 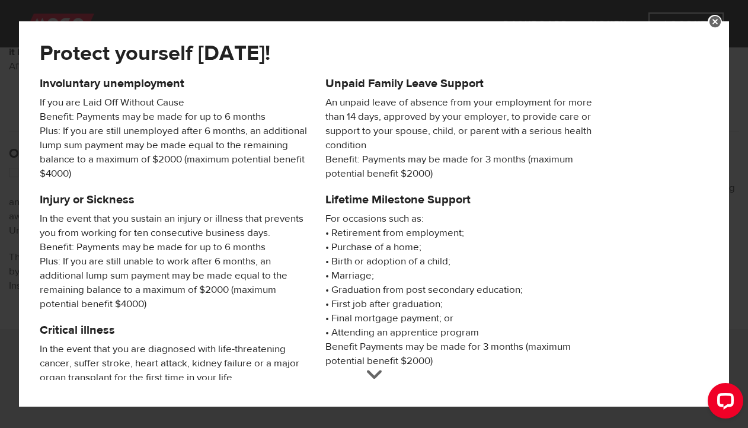 I want to click on button: Open LiveChat chat widget, so click(x=27, y=23).